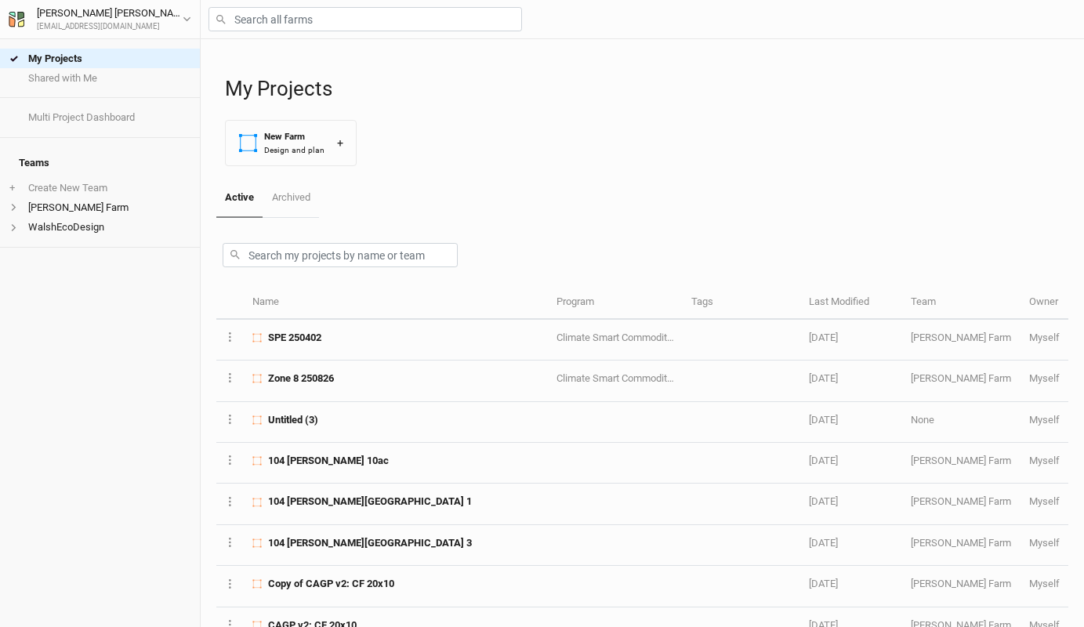 This screenshot has height=627, width=1084. What do you see at coordinates (396, 303) in the screenshot?
I see `th: Name` at bounding box center [396, 303].